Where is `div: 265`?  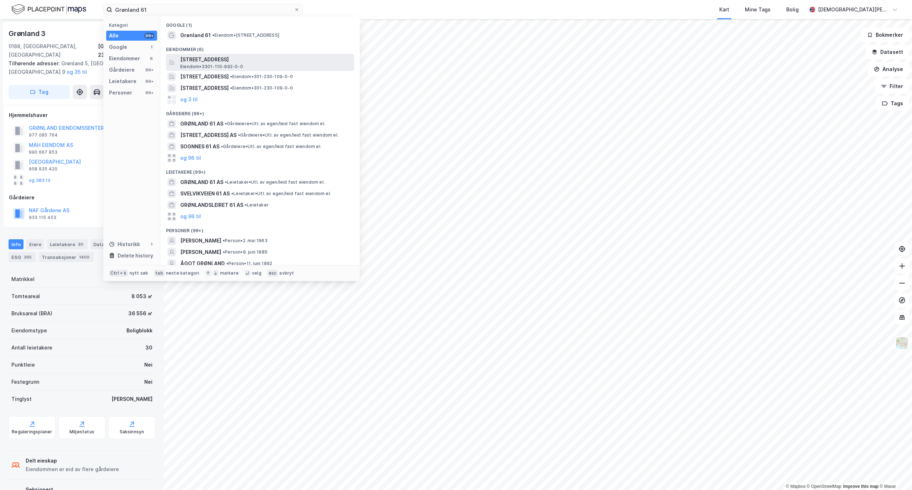 div: 265 is located at coordinates (28, 257).